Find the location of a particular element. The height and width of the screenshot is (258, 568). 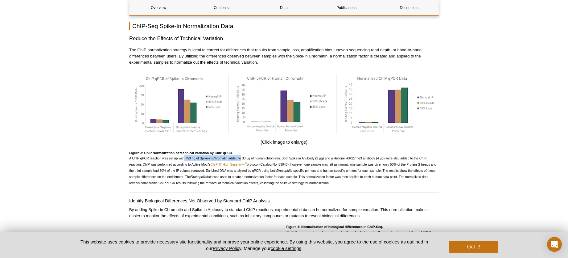

a: Data is located at coordinates (284, 8).